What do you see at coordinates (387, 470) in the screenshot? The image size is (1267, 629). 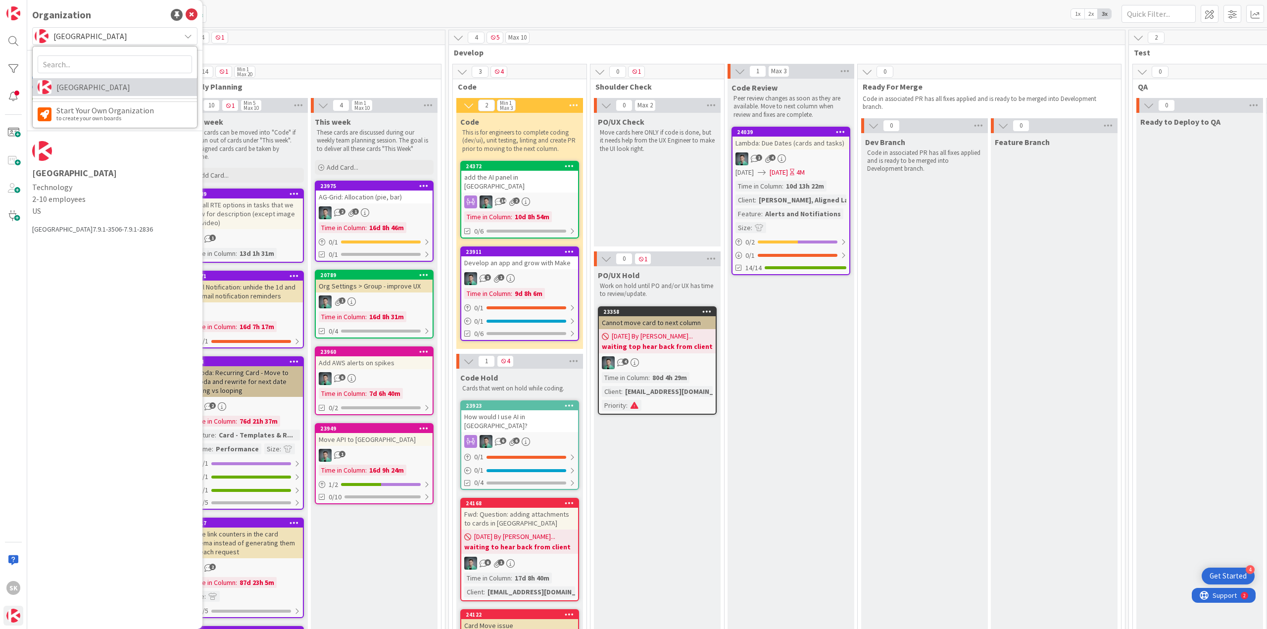 I see `div: 16d 9h 24m` at bounding box center [387, 470].